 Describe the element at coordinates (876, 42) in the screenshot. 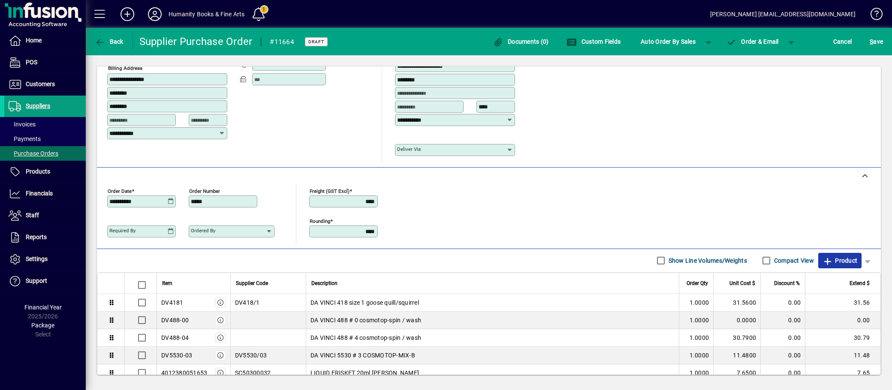

I see `span: ave` at that location.